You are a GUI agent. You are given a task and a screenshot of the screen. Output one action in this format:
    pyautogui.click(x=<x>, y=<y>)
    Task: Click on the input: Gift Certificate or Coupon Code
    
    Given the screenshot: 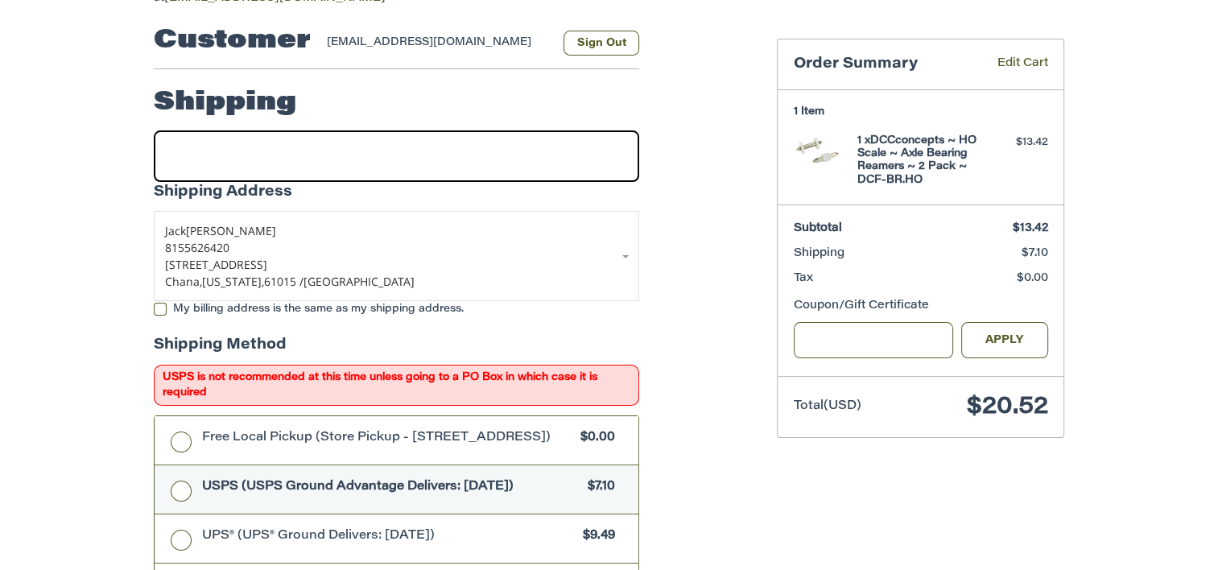 What is the action you would take?
    pyautogui.click(x=874, y=340)
    